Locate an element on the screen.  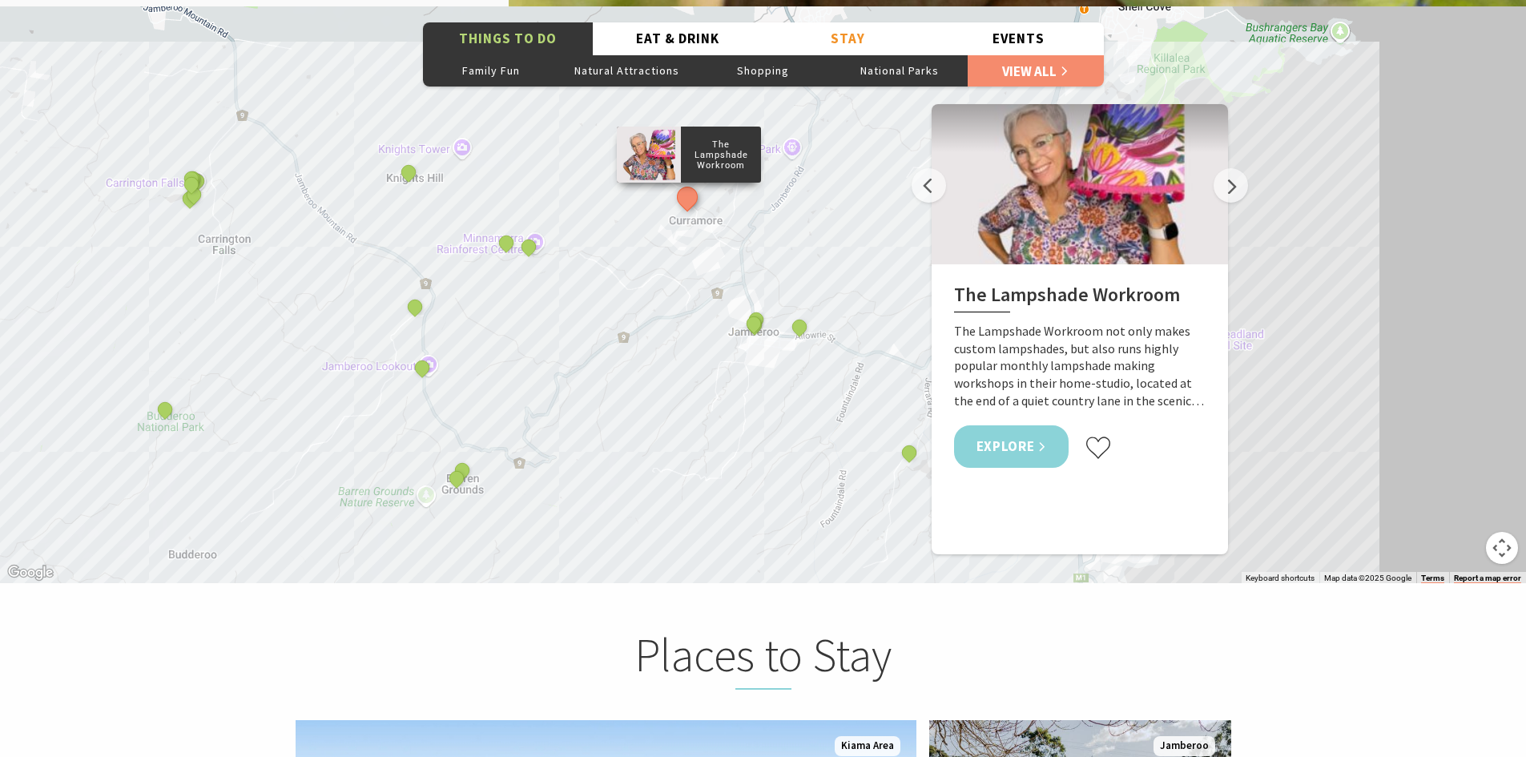
p: The Lampshade Workroom is located at coordinates (721, 155).